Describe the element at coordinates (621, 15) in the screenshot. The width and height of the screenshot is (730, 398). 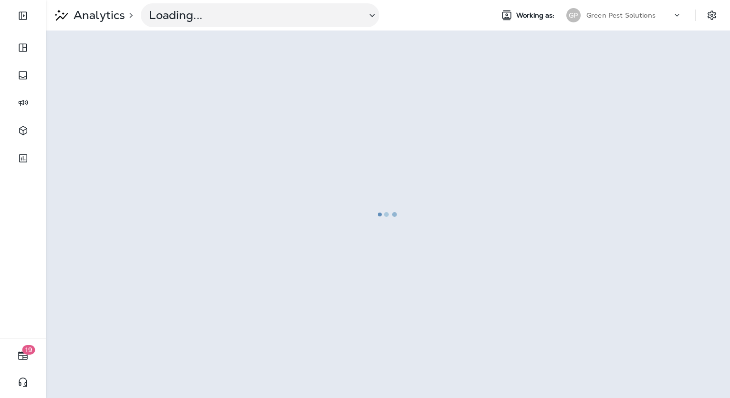
I see `p: Green Pest Solutions` at that location.